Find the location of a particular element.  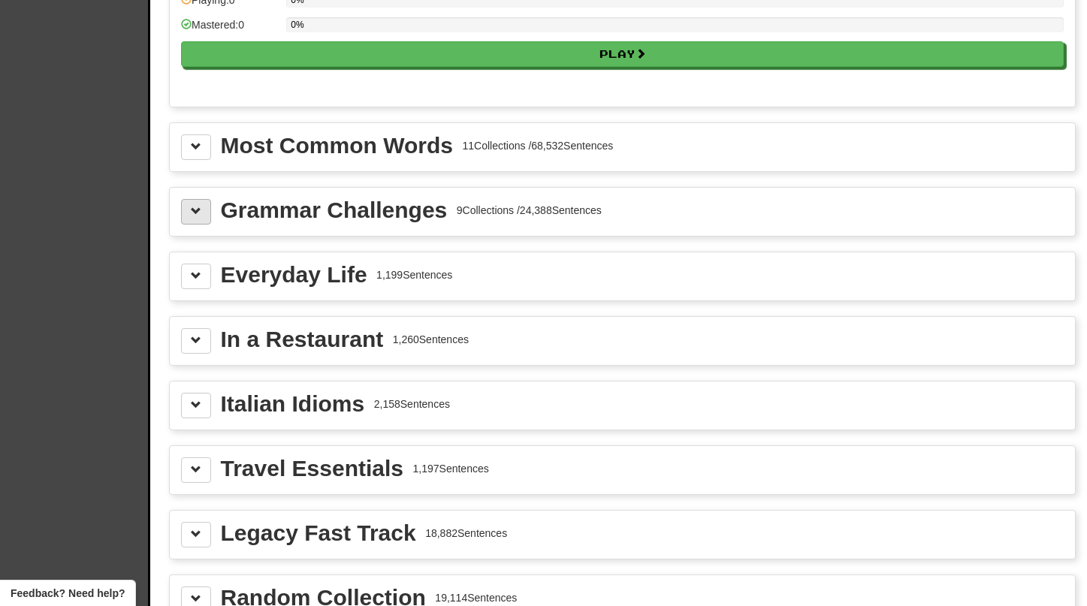

div: 1,197 Sentences is located at coordinates (451, 469).